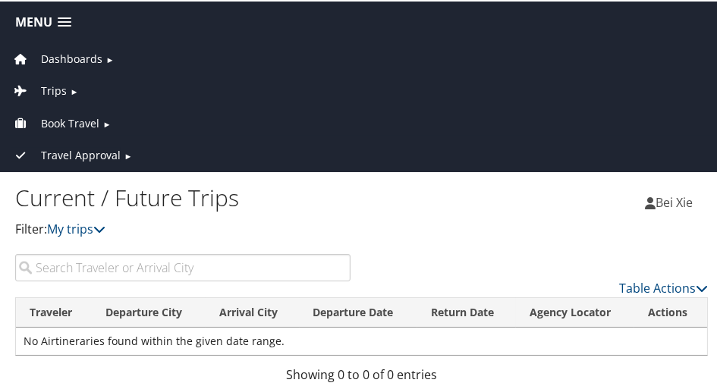 Image resolution: width=717 pixels, height=386 pixels. I want to click on th: Departure City: activate to sort column ascending, so click(149, 311).